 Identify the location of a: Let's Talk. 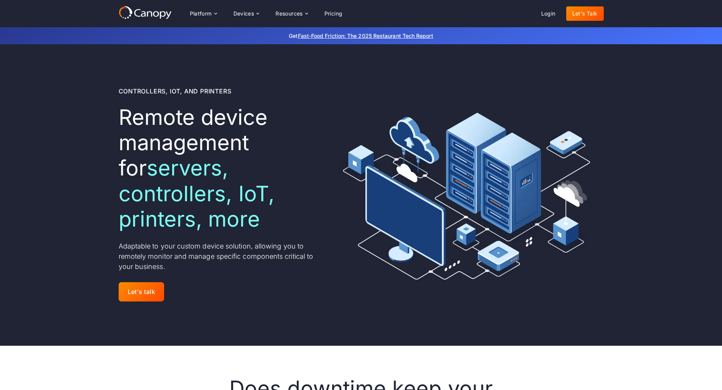
(584, 14).